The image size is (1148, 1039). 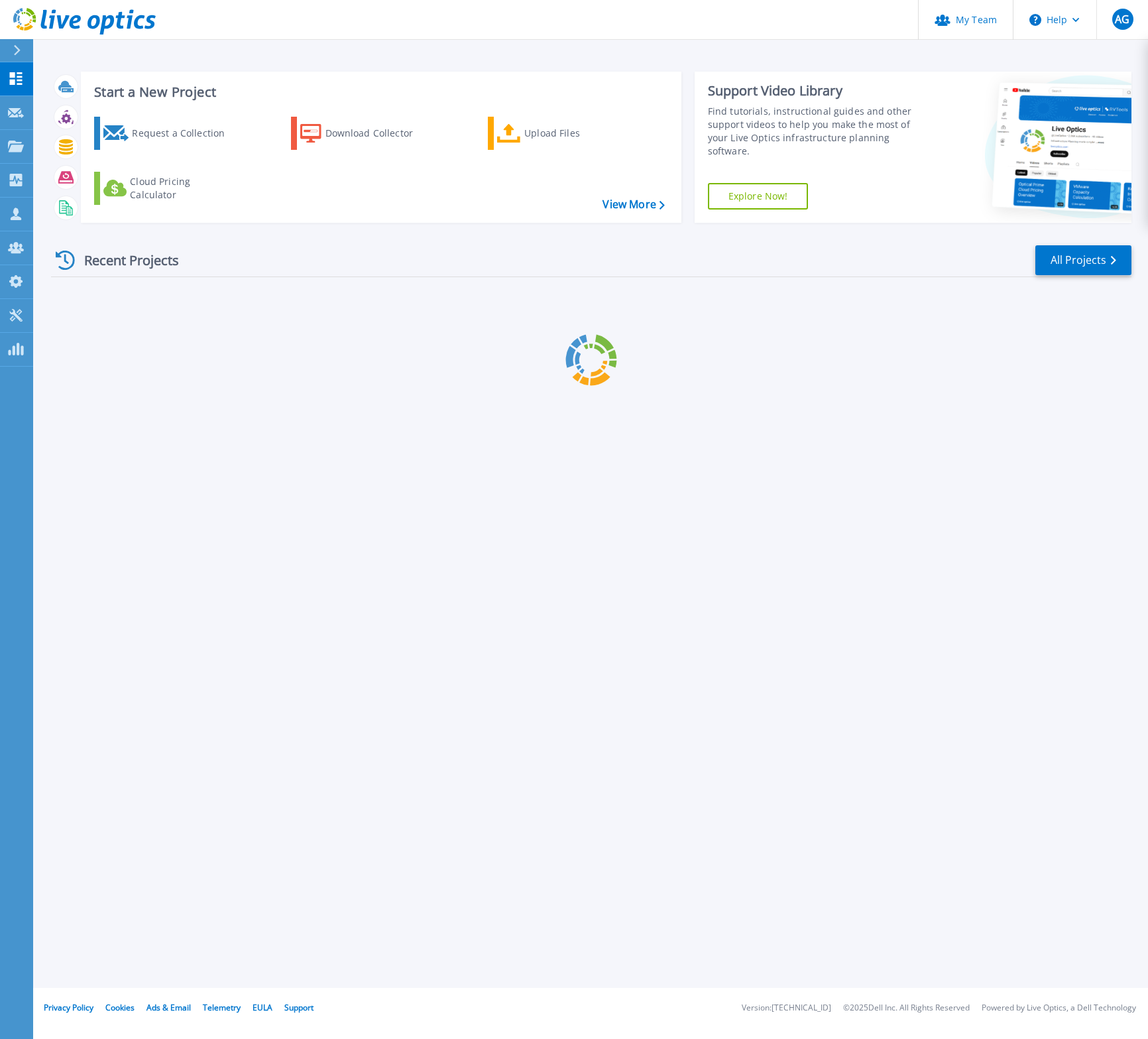 I want to click on a: View More, so click(x=633, y=204).